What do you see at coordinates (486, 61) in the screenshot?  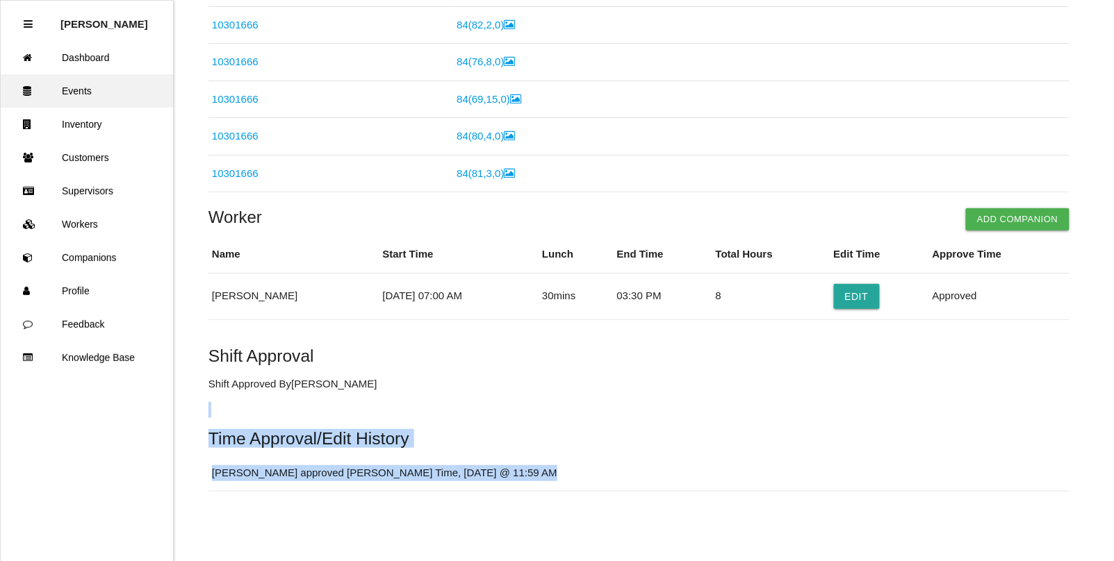 I see `a: 84(76,8,0)` at bounding box center [486, 61].